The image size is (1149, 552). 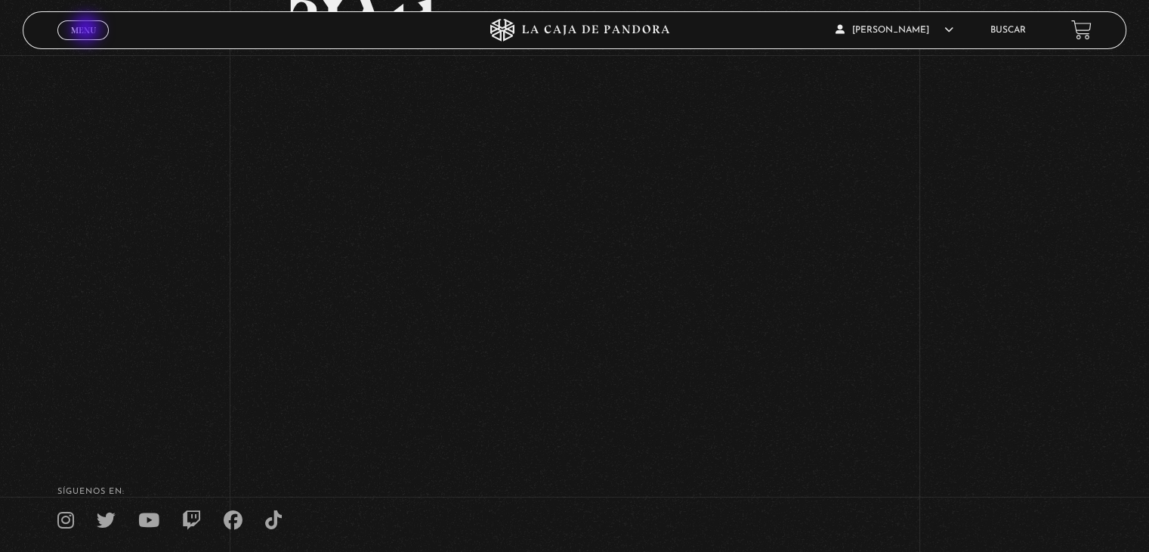 I want to click on h4: SÍguenos en:, so click(x=574, y=491).